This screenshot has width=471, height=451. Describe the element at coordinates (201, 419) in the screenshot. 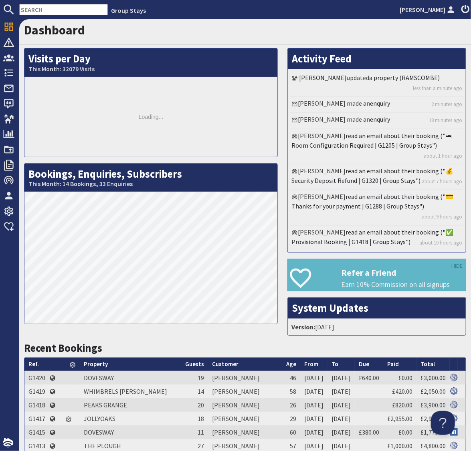

I see `span: 18` at that location.